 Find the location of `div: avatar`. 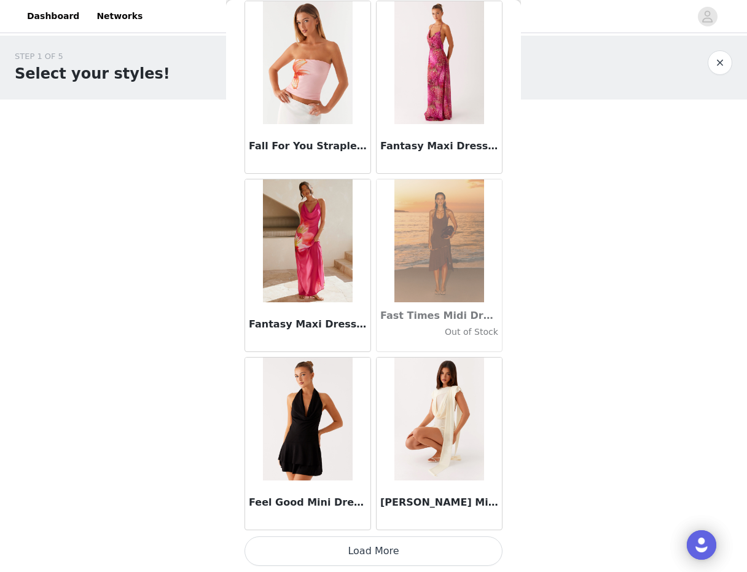

div: avatar is located at coordinates (707, 17).